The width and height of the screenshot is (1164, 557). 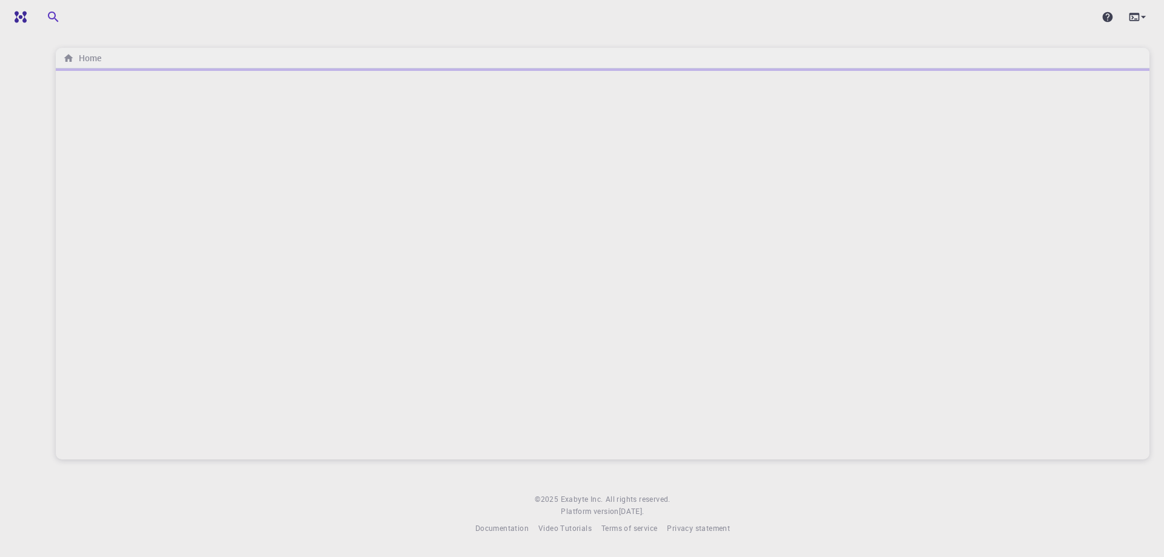 What do you see at coordinates (698, 528) in the screenshot?
I see `span: Privacy statement` at bounding box center [698, 528].